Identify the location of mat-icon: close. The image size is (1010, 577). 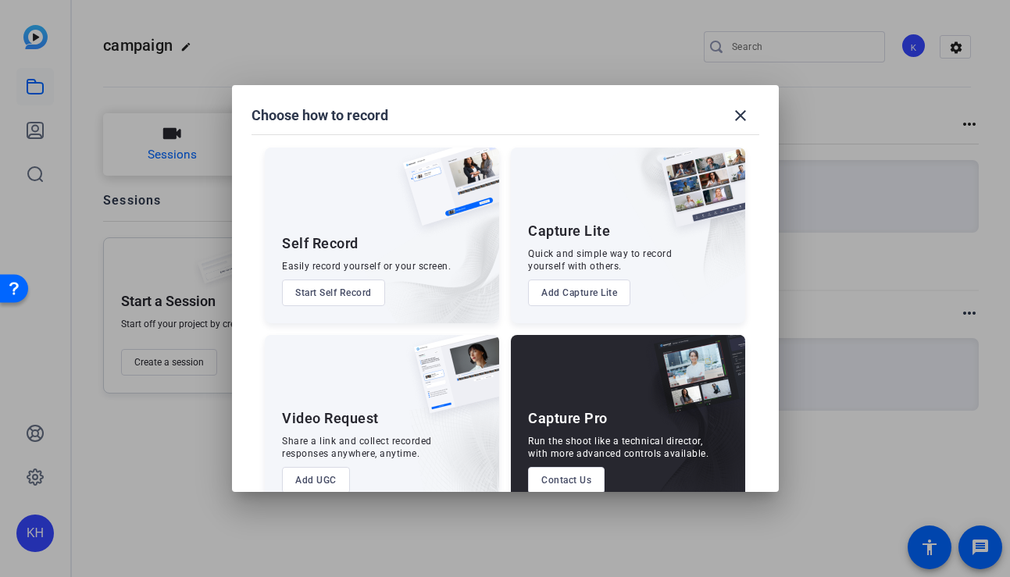
(740, 116).